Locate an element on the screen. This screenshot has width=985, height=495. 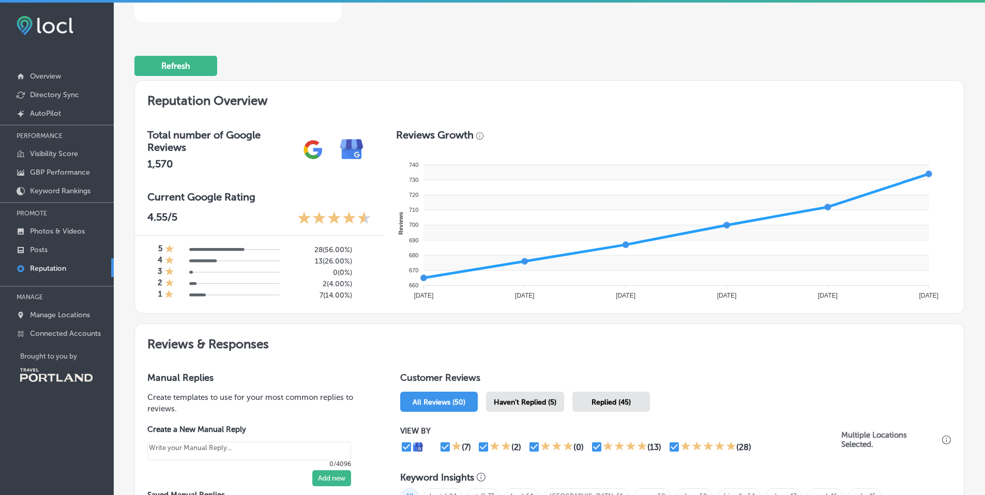
p: Connected Accounts is located at coordinates (65, 333).